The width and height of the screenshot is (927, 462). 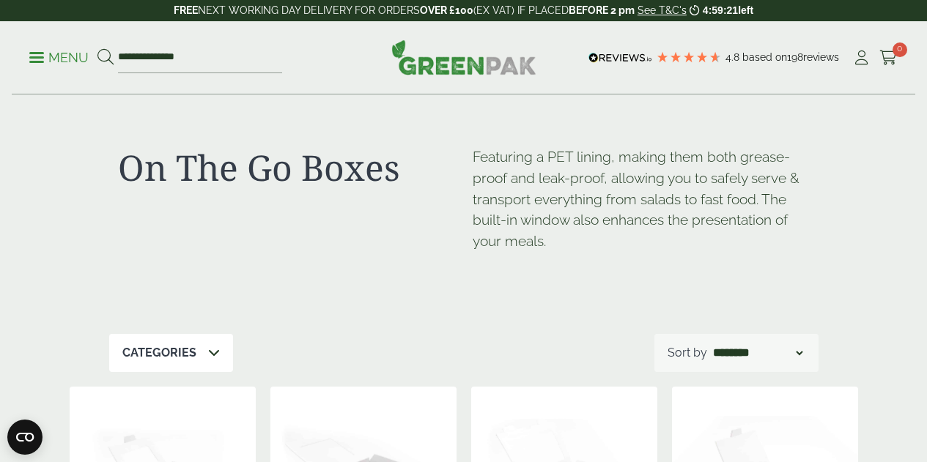 What do you see at coordinates (745, 10) in the screenshot?
I see `span: left` at bounding box center [745, 10].